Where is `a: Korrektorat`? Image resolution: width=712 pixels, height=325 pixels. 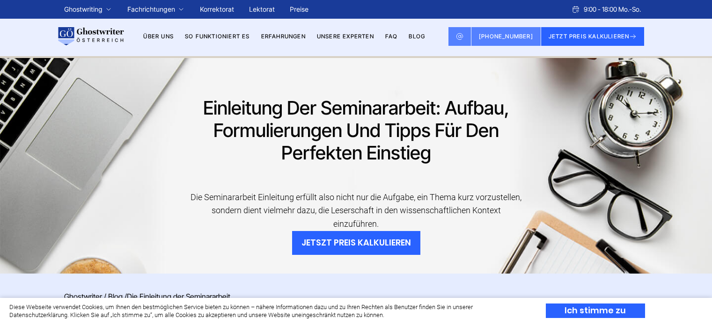 a: Korrektorat is located at coordinates (217, 9).